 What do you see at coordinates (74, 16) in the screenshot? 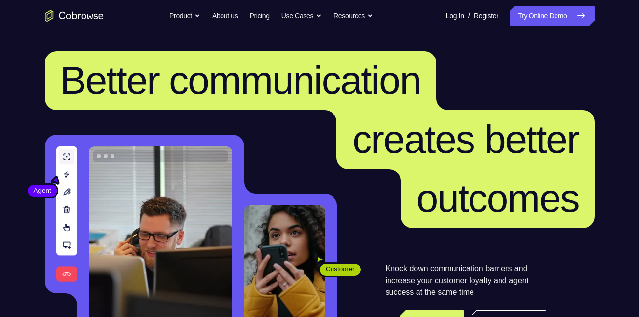
I see `a: Go to the home page` at bounding box center [74, 16].